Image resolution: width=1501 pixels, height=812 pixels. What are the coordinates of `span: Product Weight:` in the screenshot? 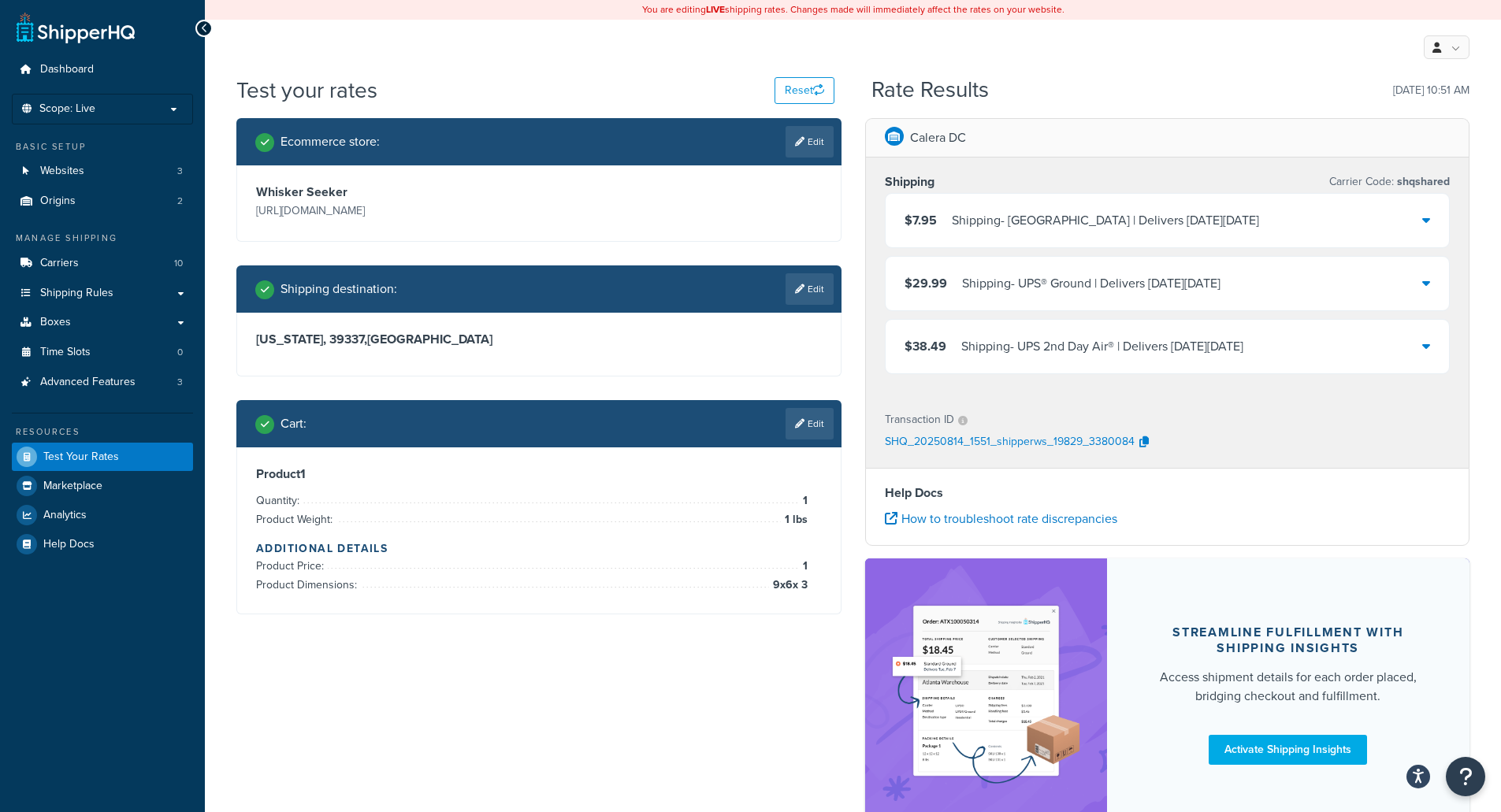 It's located at (296, 519).